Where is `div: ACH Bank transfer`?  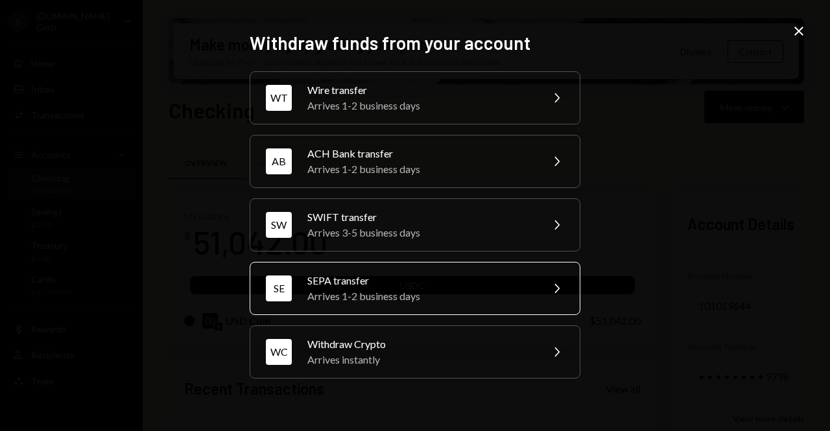 div: ACH Bank transfer is located at coordinates (420, 154).